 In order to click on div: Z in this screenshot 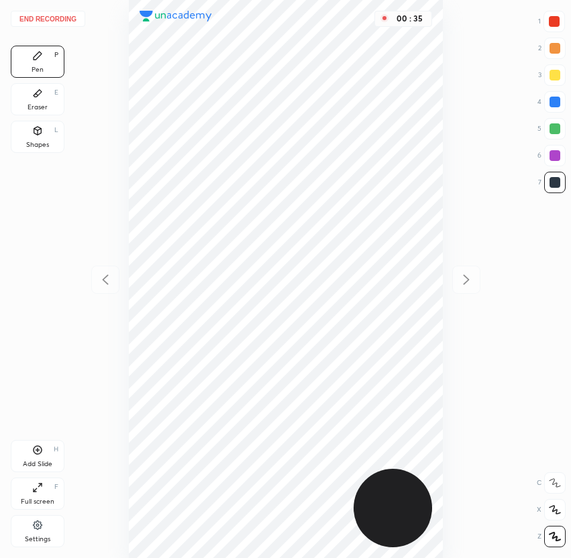, I will do `click(552, 537)`.